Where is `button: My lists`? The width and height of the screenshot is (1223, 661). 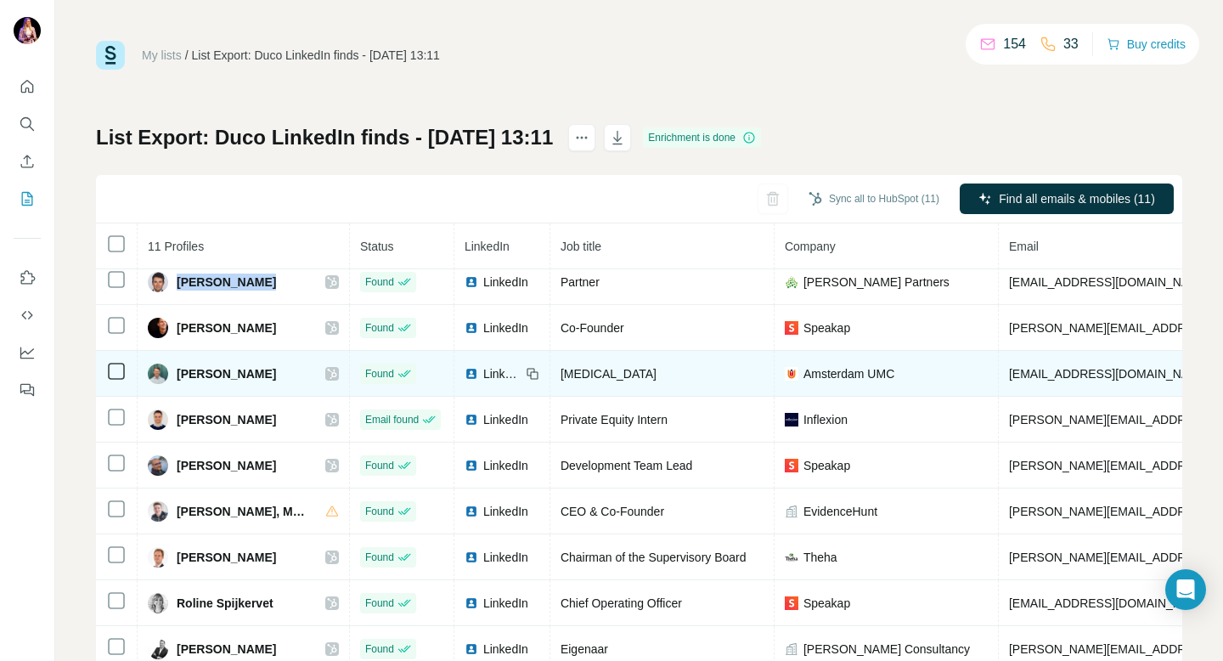 button: My lists is located at coordinates (27, 199).